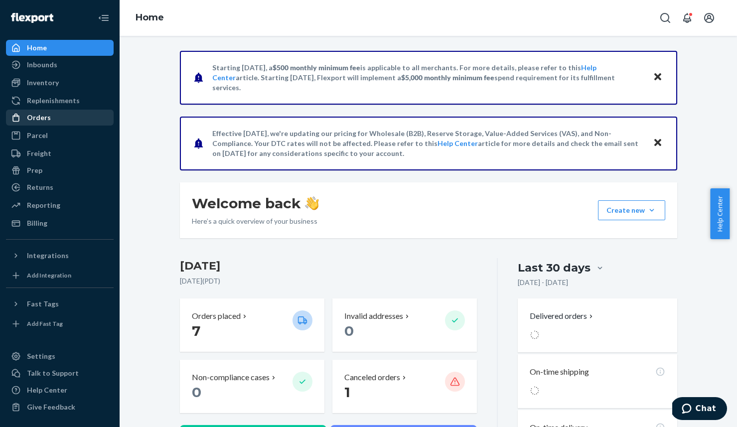 The image size is (737, 427). I want to click on div: Parcel, so click(37, 135).